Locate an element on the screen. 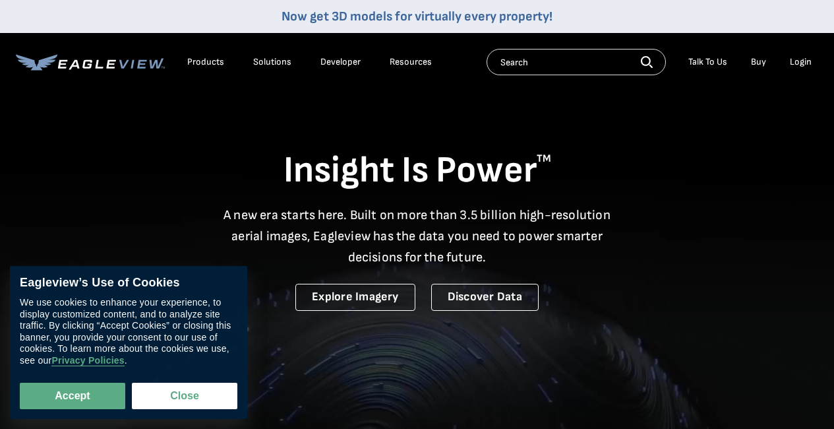 Image resolution: width=834 pixels, height=429 pixels. div: Products is located at coordinates (206, 62).